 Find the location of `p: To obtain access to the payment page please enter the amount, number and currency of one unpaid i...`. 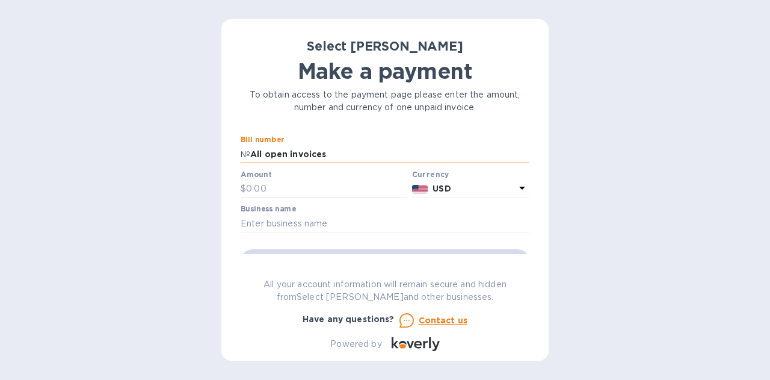

p: To obtain access to the payment page please enter the amount, number and currency of one unpaid i... is located at coordinates (385, 101).